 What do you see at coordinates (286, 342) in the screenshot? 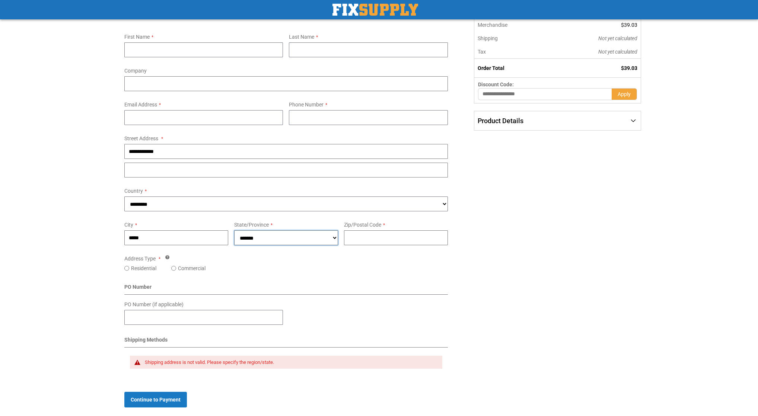
I see `div: Shipping Methods` at bounding box center [286, 342].